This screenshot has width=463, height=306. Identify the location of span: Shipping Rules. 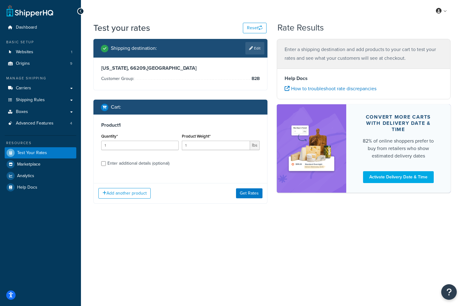
(30, 100).